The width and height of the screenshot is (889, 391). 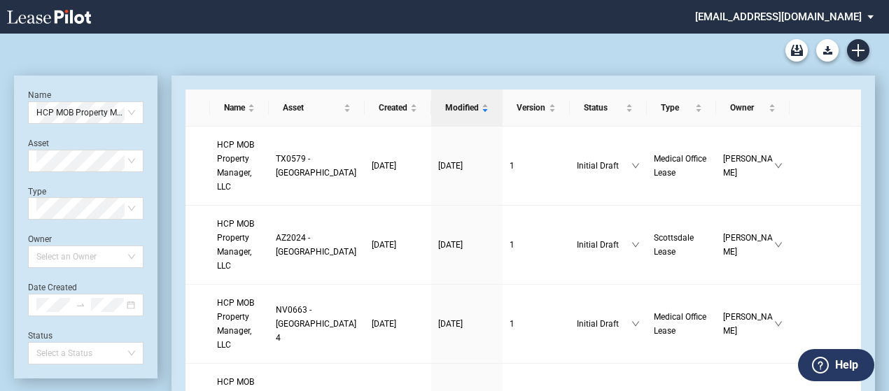 I want to click on th: Status, so click(x=608, y=108).